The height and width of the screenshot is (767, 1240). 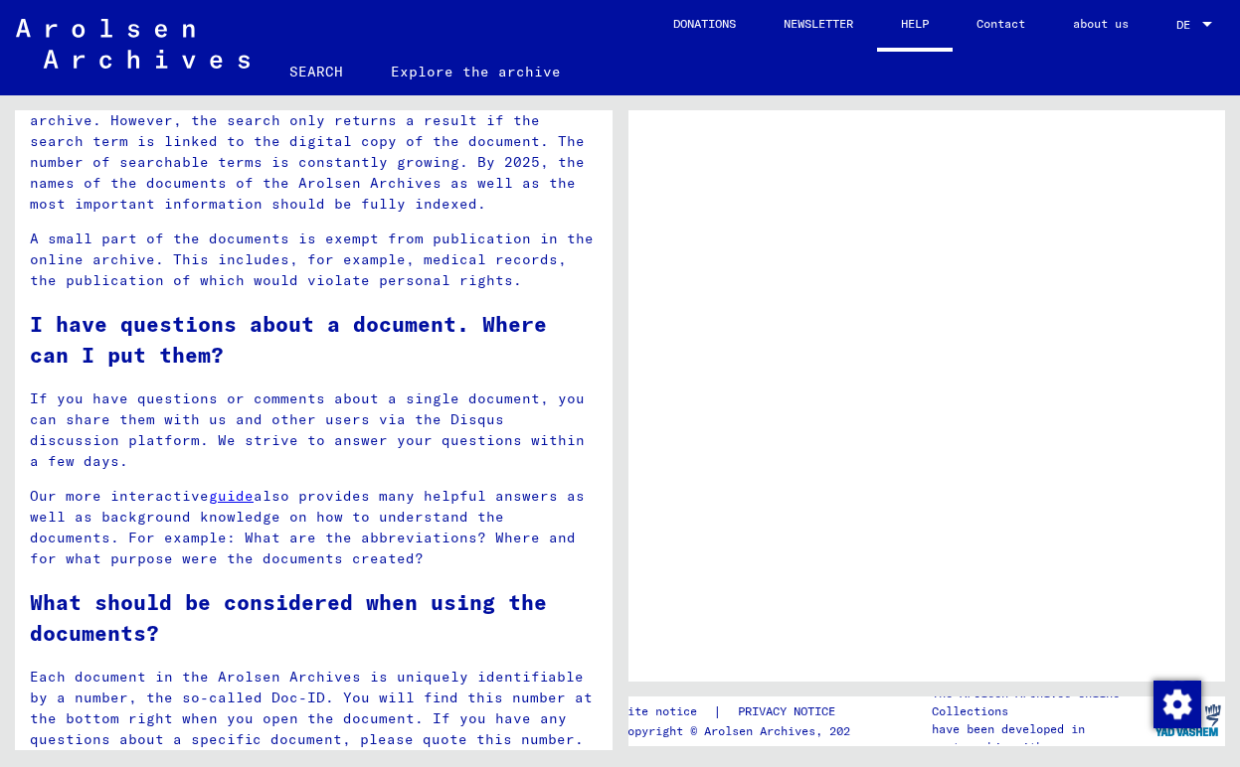 What do you see at coordinates (313, 259) in the screenshot?
I see `p: A small part of the documents is exempt from publication in the online archive. This includes, fo...` at bounding box center [313, 259].